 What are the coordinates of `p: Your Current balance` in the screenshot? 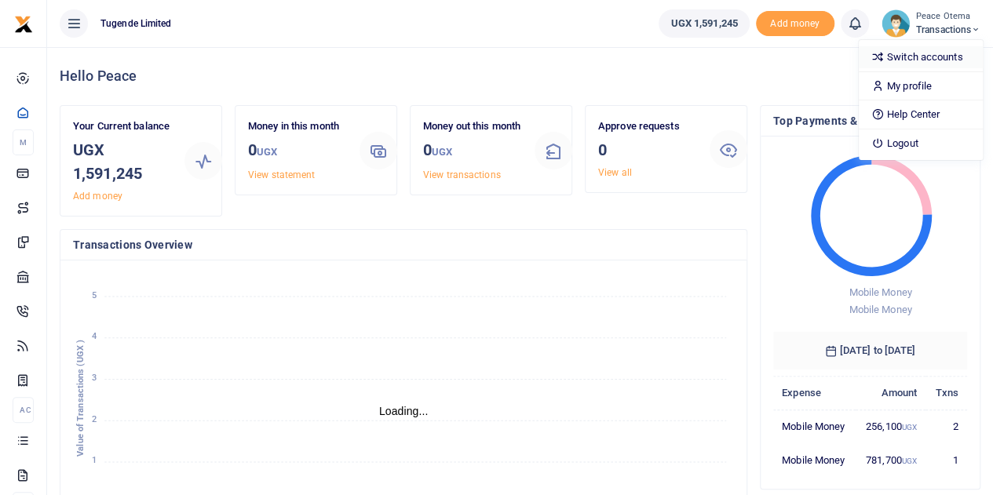 It's located at (122, 126).